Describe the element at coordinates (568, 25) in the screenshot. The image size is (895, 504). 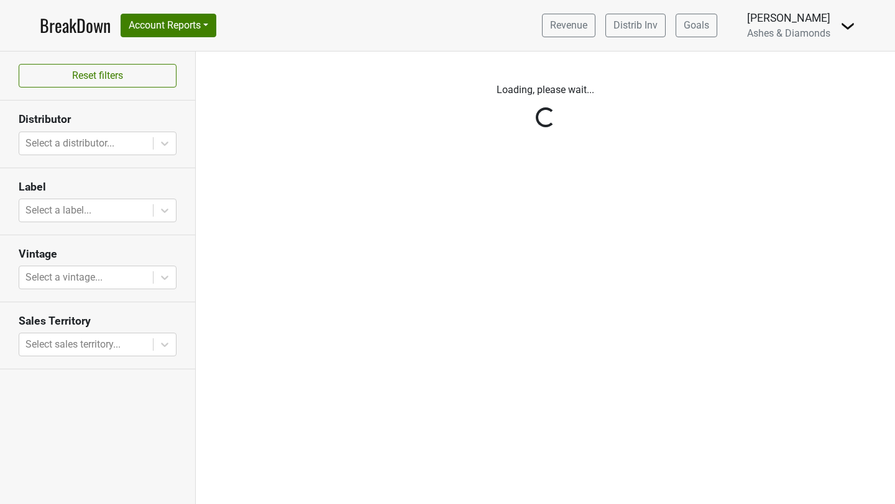
I see `a: Revenue` at that location.